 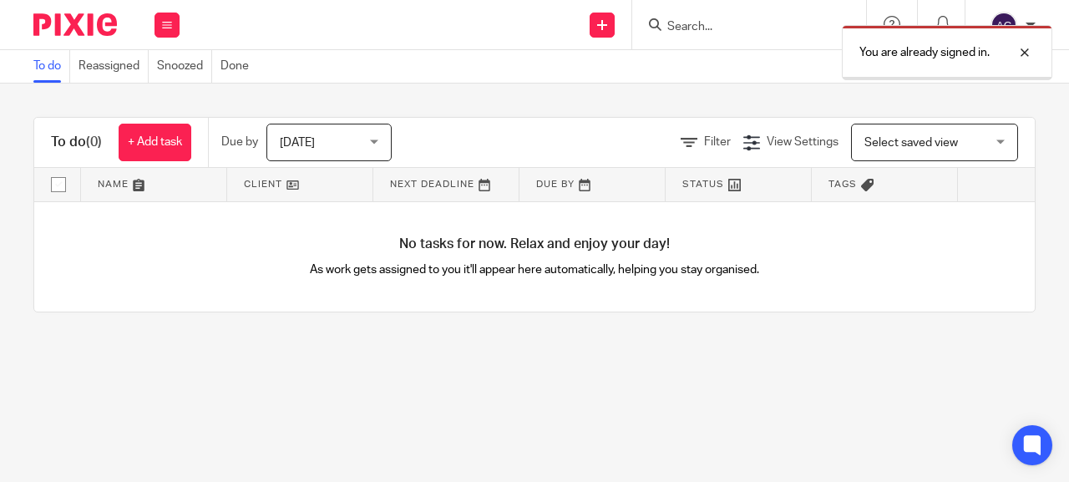 I want to click on a: To do, so click(x=52, y=66).